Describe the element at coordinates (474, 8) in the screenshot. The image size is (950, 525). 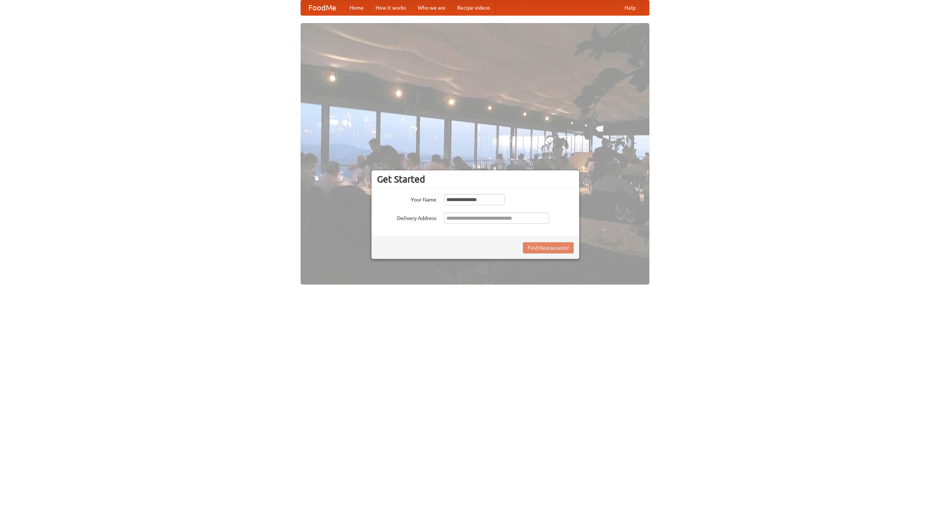
I see `a: Recipe videos` at that location.